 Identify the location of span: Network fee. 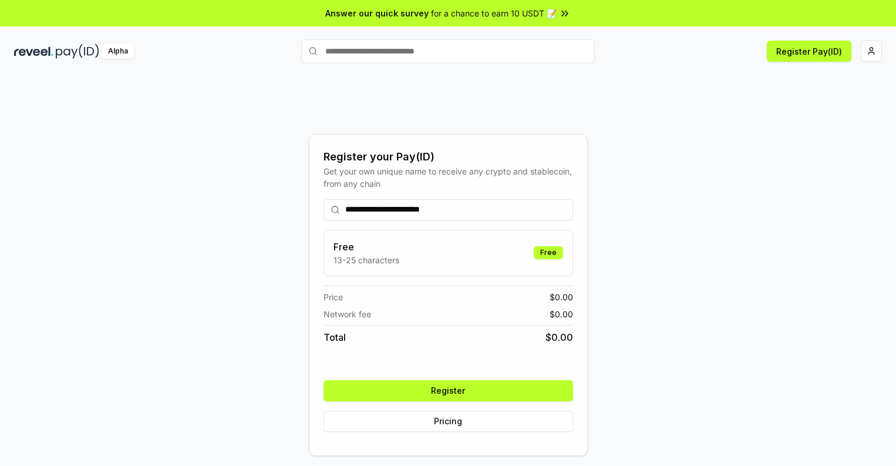
(347, 314).